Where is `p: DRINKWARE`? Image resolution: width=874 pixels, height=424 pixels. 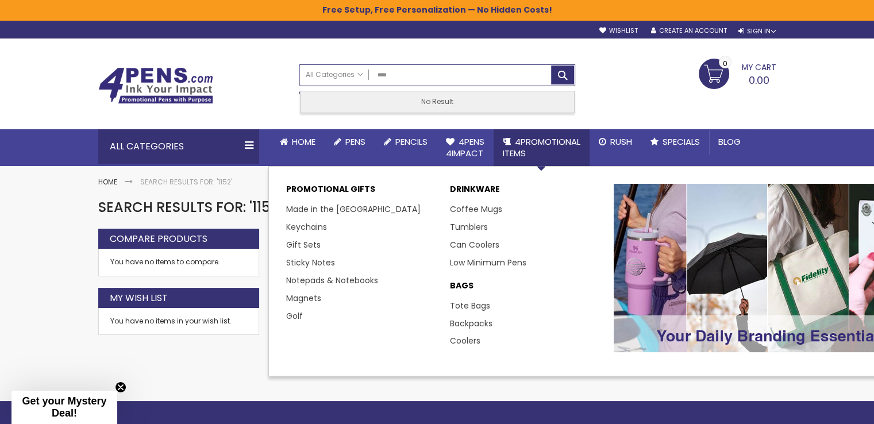 p: DRINKWARE is located at coordinates (526, 192).